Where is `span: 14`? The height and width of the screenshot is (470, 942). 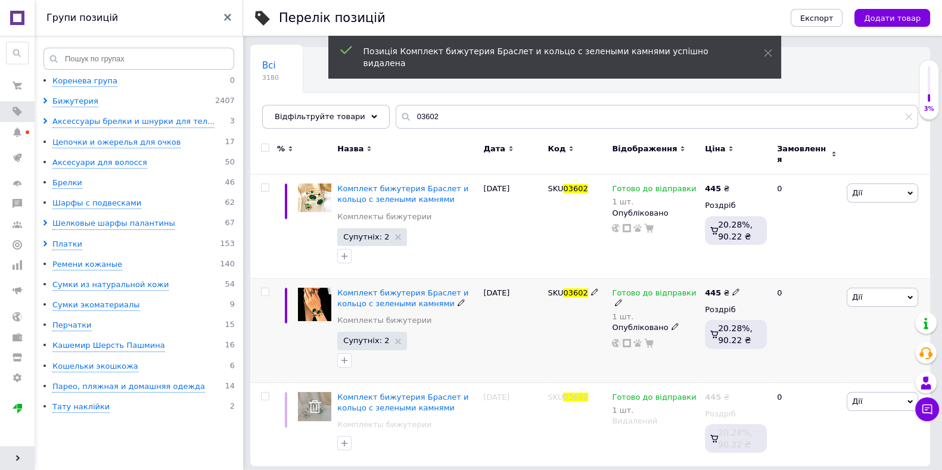 span: 14 is located at coordinates (229, 387).